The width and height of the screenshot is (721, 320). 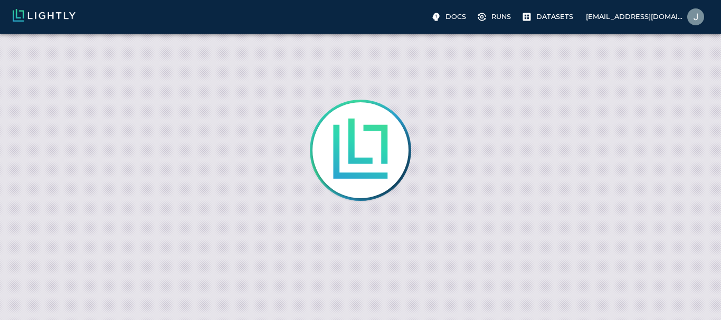 What do you see at coordinates (44, 15) in the screenshot?
I see `img: Lightly` at bounding box center [44, 15].